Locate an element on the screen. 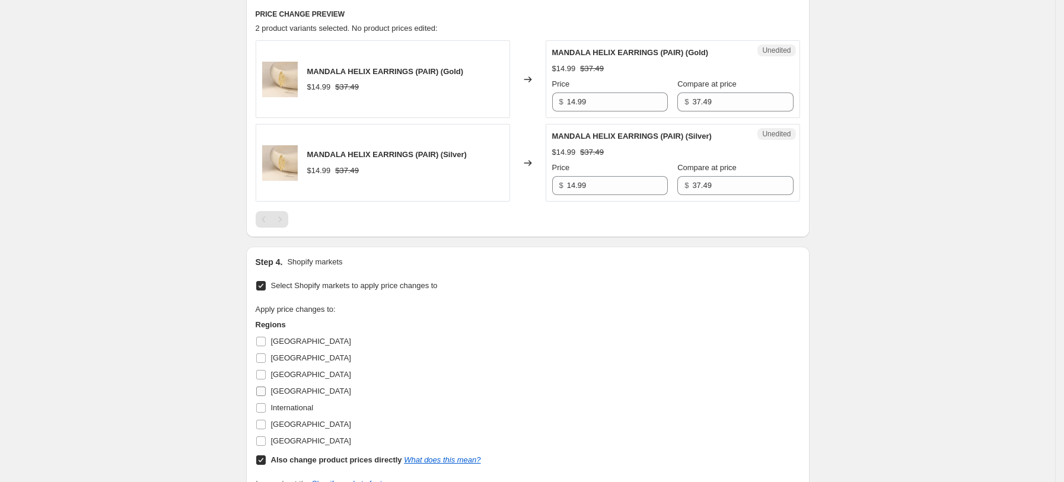 The width and height of the screenshot is (1064, 482). h3: Regions is located at coordinates (368, 325).